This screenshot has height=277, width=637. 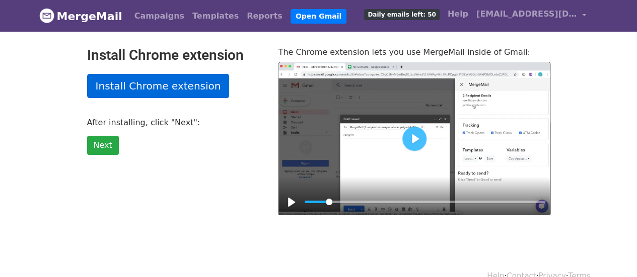 What do you see at coordinates (103, 145) in the screenshot?
I see `a: Next` at bounding box center [103, 145].